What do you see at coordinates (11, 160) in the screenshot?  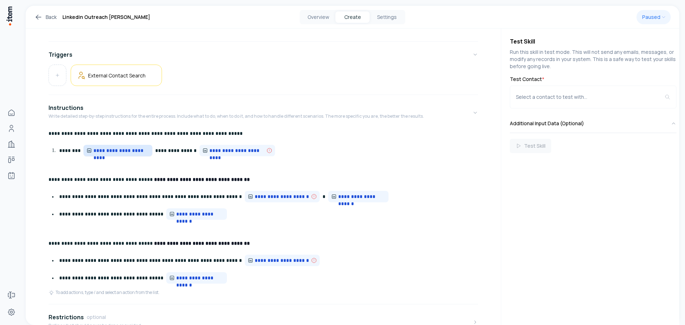 I see `a: Deals` at bounding box center [11, 160].